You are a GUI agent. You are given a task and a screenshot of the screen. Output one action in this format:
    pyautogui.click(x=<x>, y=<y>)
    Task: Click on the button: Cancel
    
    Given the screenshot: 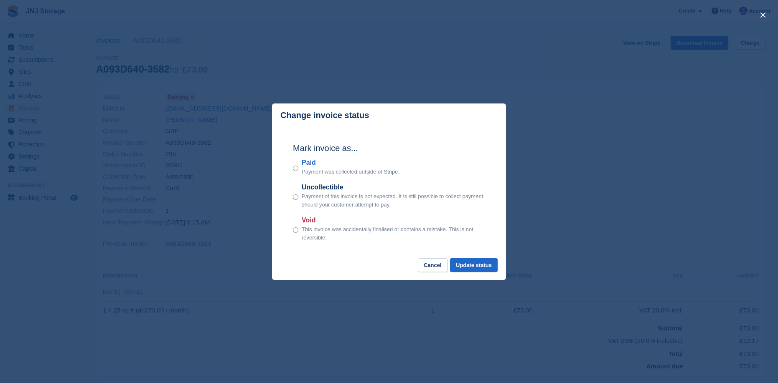 What is the action you would take?
    pyautogui.click(x=432, y=265)
    